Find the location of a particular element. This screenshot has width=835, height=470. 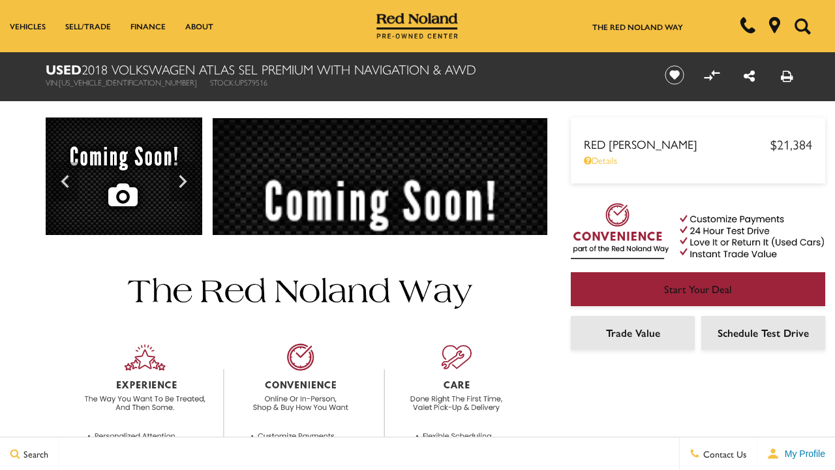

span: Start Your Deal is located at coordinates (698, 288).